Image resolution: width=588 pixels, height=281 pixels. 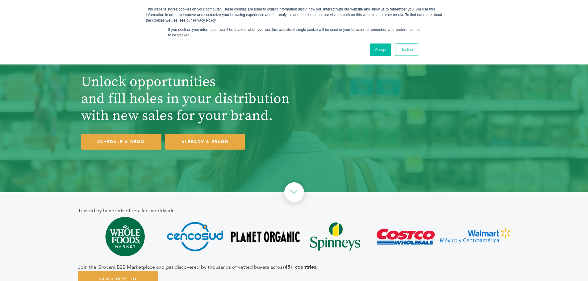 I want to click on div: This website stores cookies on your computer. These cookies are used to collect information about..., so click(x=294, y=15).